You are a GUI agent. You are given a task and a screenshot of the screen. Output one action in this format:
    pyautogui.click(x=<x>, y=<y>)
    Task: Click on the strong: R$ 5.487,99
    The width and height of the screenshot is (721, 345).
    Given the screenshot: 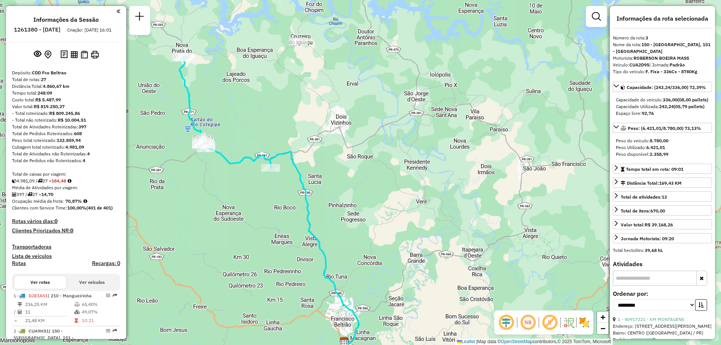 What is the action you would take?
    pyautogui.click(x=48, y=99)
    